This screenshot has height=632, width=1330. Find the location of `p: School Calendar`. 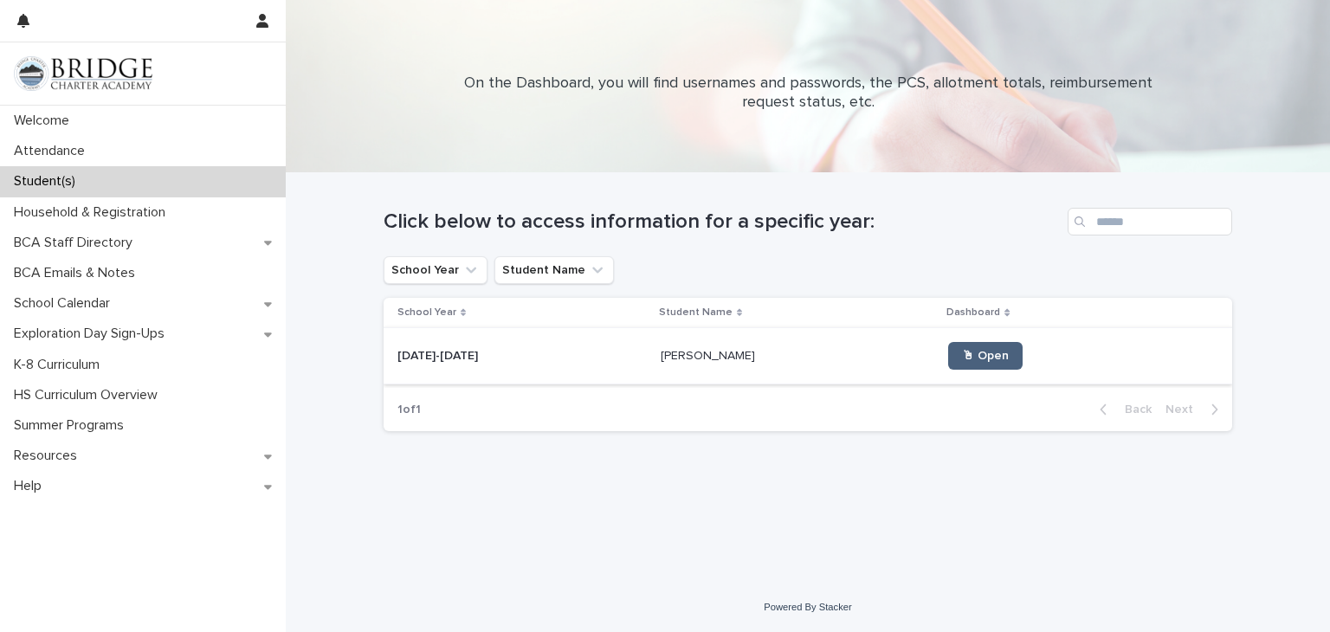

p: School Calendar is located at coordinates (65, 303).